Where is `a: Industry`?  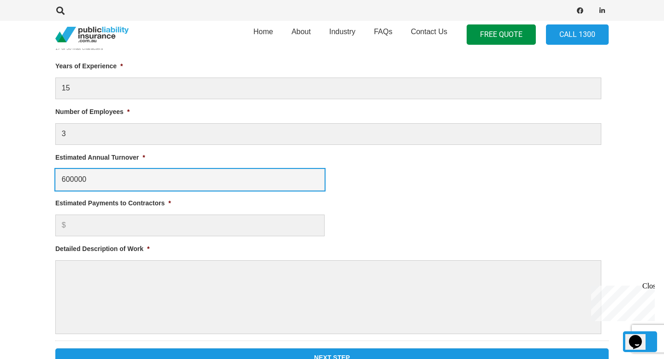
a: Industry is located at coordinates (342, 35).